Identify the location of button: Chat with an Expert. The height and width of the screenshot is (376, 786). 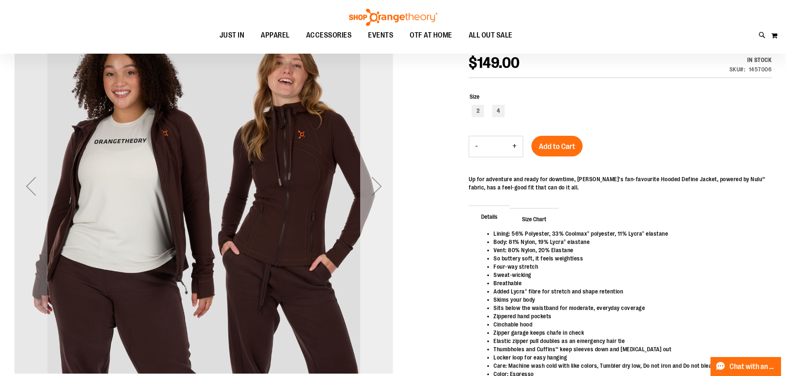
(746, 366).